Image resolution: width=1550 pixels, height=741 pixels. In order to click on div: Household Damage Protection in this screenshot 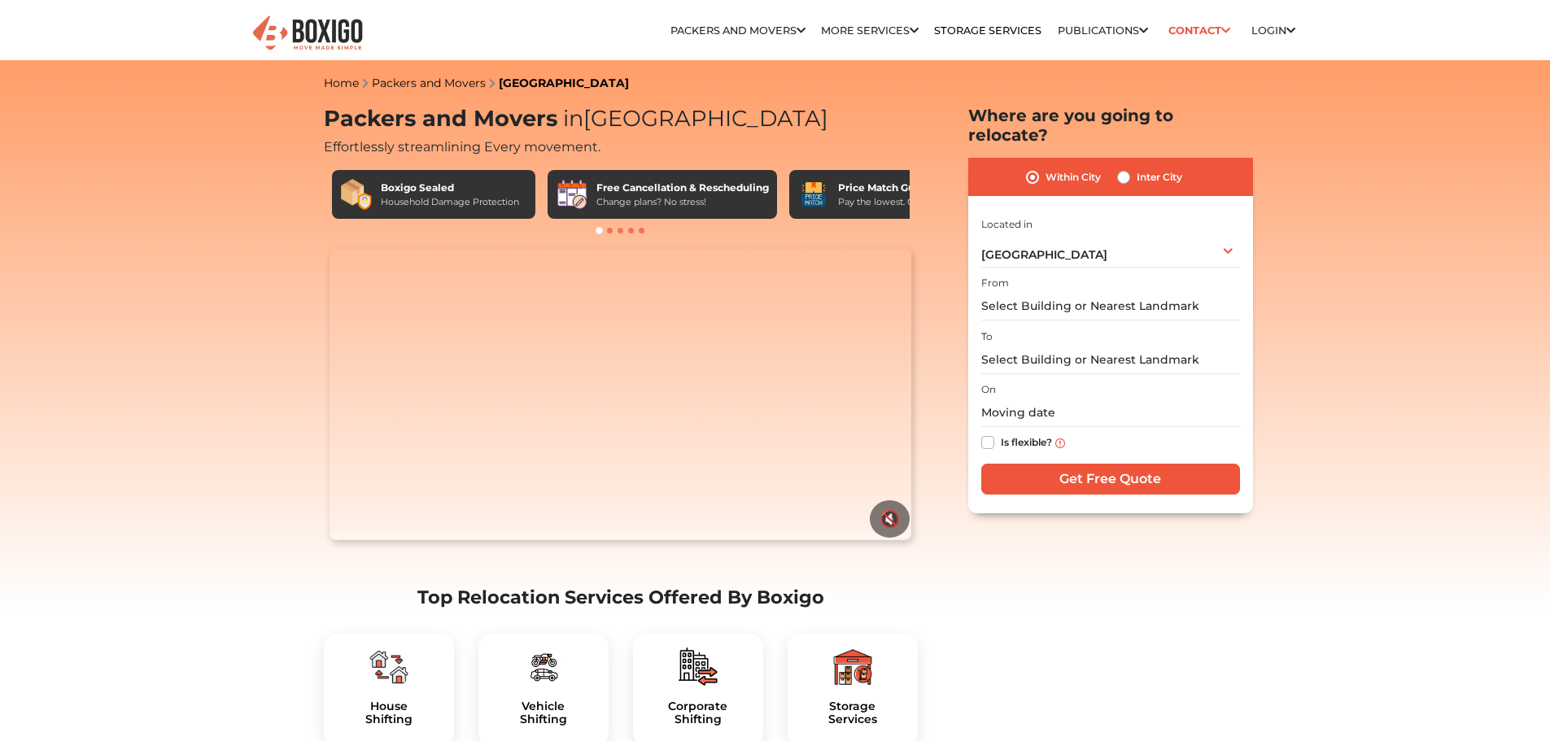, I will do `click(450, 202)`.